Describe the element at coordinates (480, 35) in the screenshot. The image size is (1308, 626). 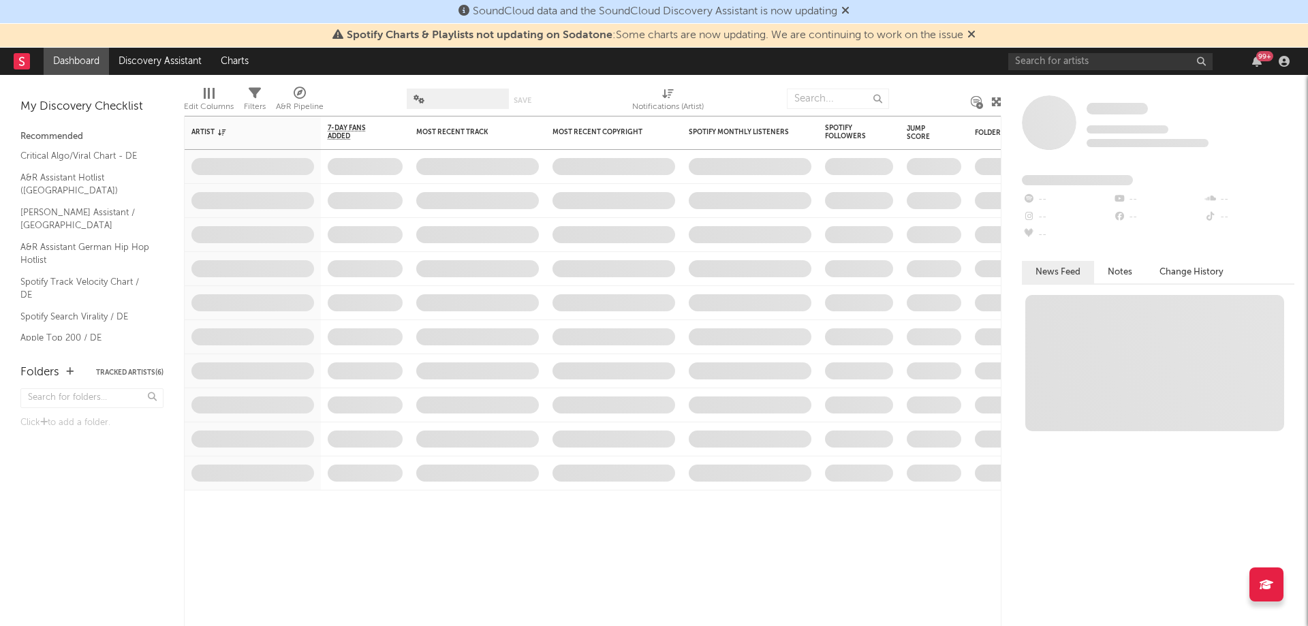
I see `span: Spotify Charts & Playlists not updating on Sodatone` at that location.